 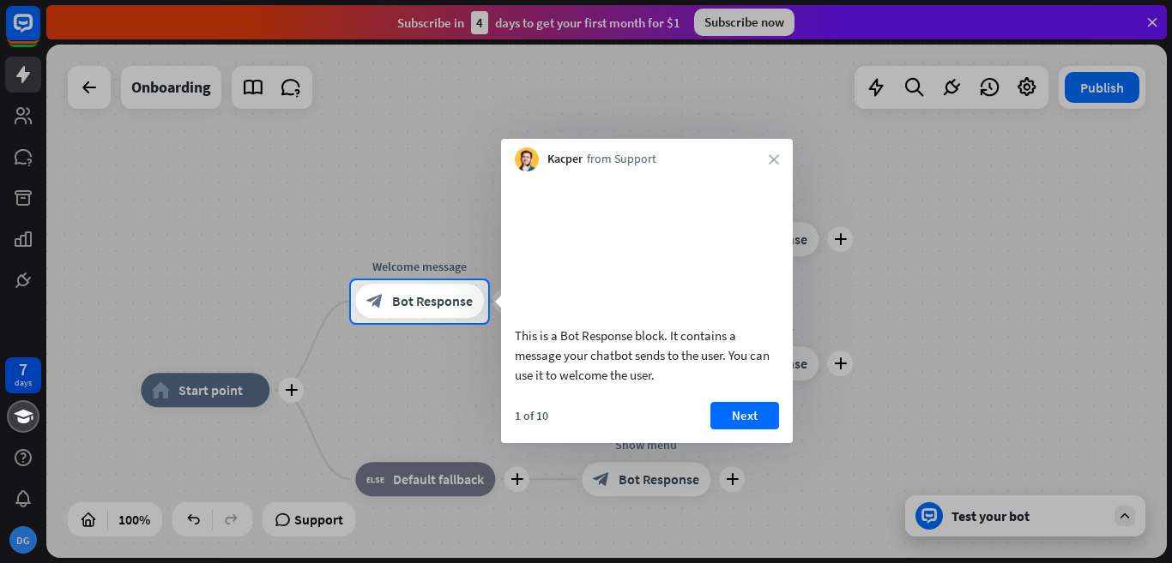 What do you see at coordinates (564, 160) in the screenshot?
I see `span: Kacper` at bounding box center [564, 160].